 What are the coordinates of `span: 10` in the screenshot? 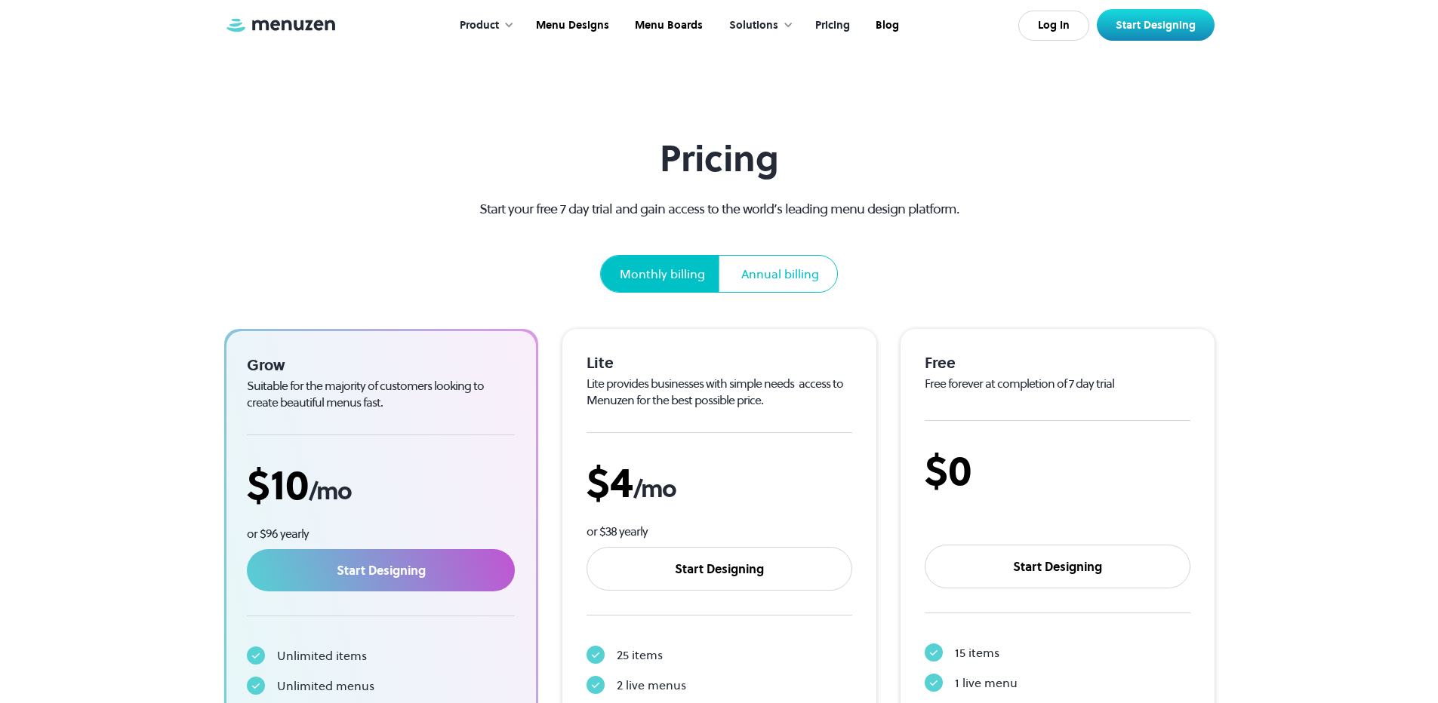 It's located at (289, 484).